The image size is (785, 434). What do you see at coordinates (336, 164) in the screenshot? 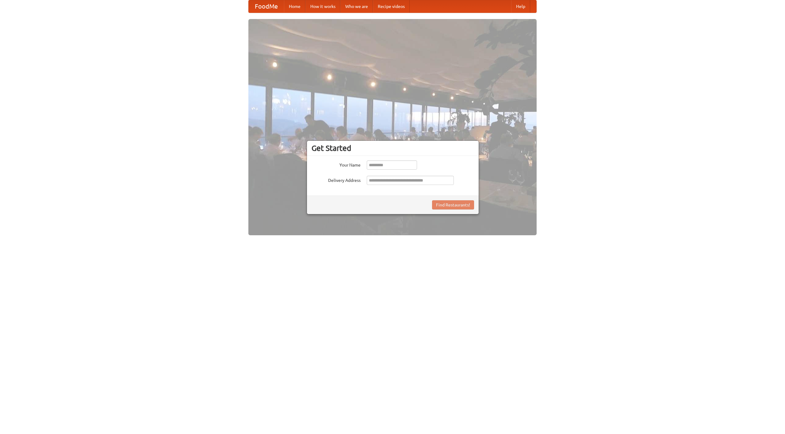
I see `label: Your Name` at bounding box center [336, 164].